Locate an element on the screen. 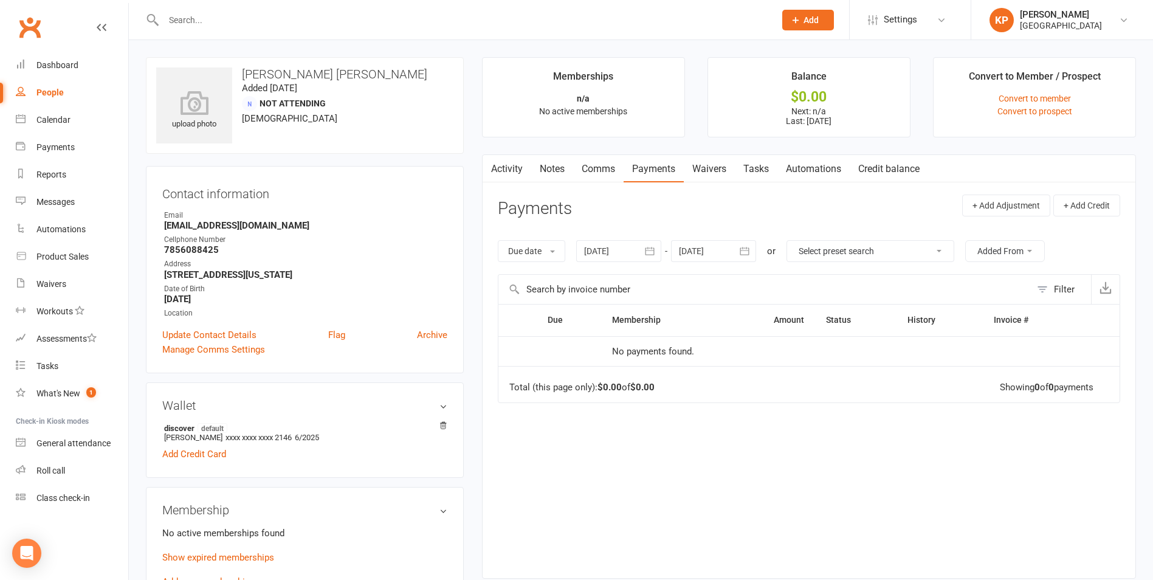 The height and width of the screenshot is (580, 1153). a: Clubworx is located at coordinates (30, 27).